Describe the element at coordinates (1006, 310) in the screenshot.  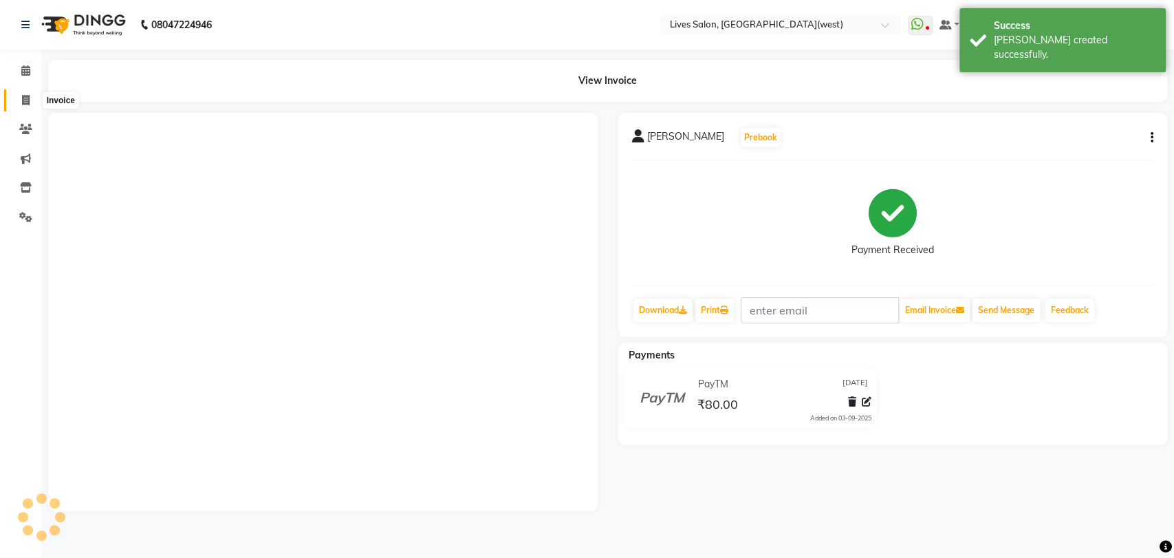
I see `button: Send Message` at that location.